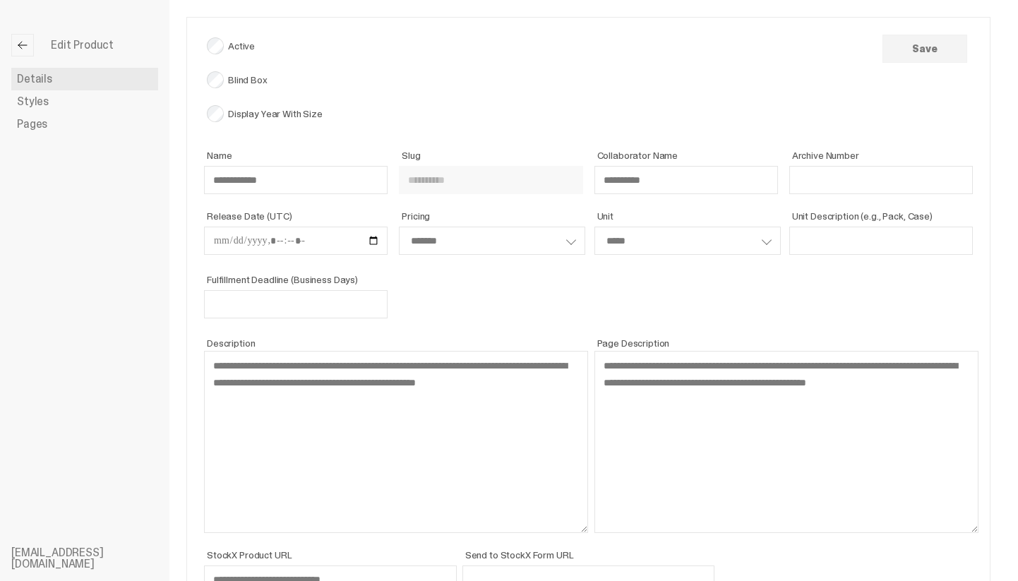 The height and width of the screenshot is (581, 1018). Describe the element at coordinates (398, 80) in the screenshot. I see `span: Blind Box` at that location.